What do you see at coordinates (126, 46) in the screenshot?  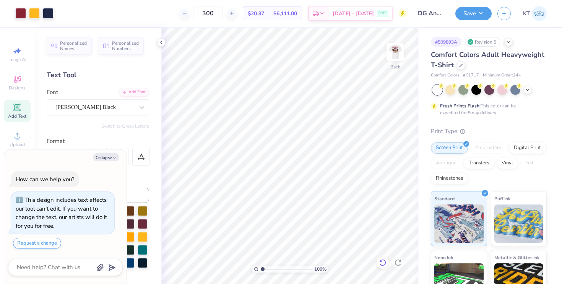 I see `span: Personalized Numbers` at bounding box center [126, 46].